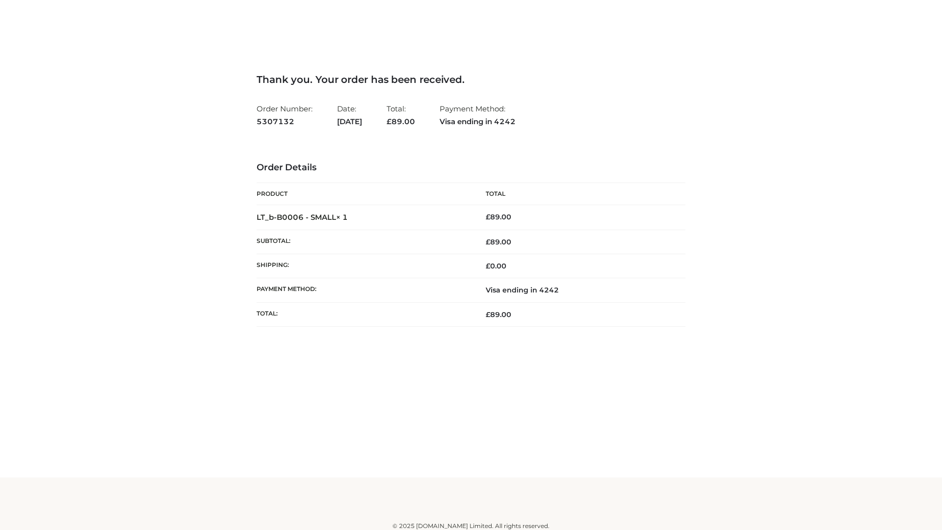  I want to click on th: Product, so click(364, 194).